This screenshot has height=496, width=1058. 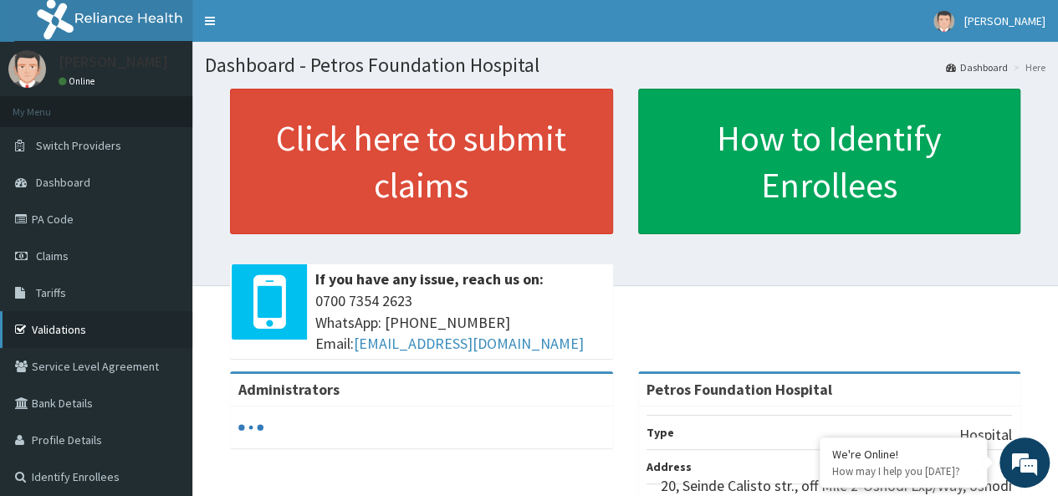 What do you see at coordinates (52, 256) in the screenshot?
I see `span: Claims` at bounding box center [52, 256].